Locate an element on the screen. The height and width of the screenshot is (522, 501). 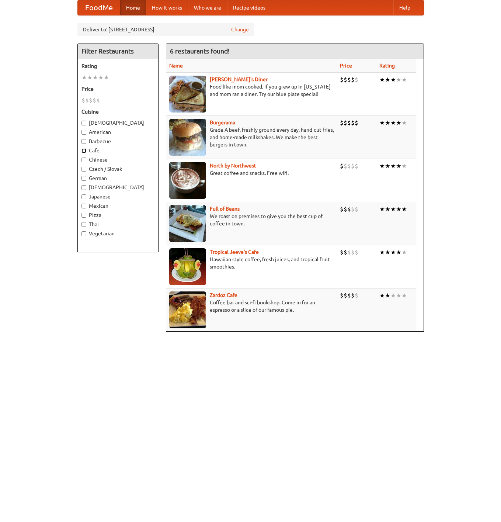
a: Burgerama is located at coordinates (222, 122).